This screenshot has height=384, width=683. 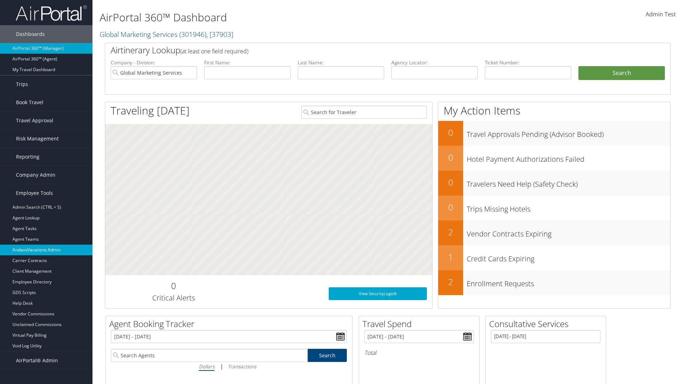 What do you see at coordinates (173, 298) in the screenshot?
I see `h3: Critical Alerts` at bounding box center [173, 298].